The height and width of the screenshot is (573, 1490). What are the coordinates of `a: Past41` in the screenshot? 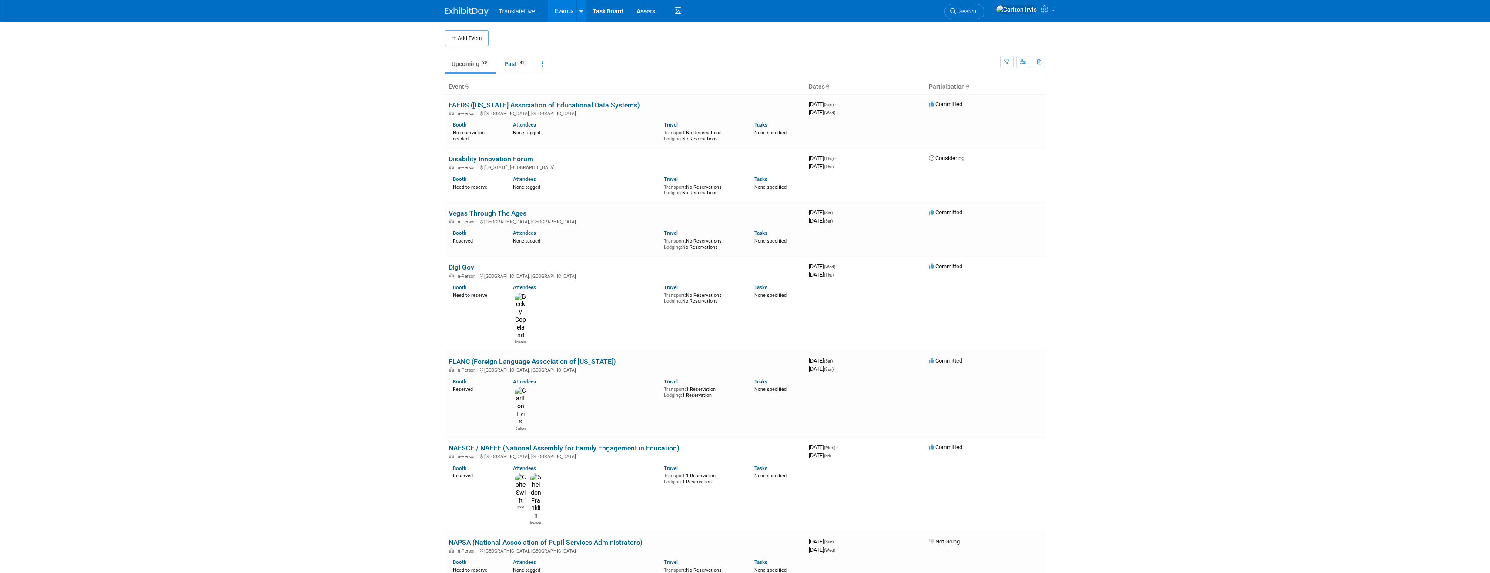 It's located at (516, 64).